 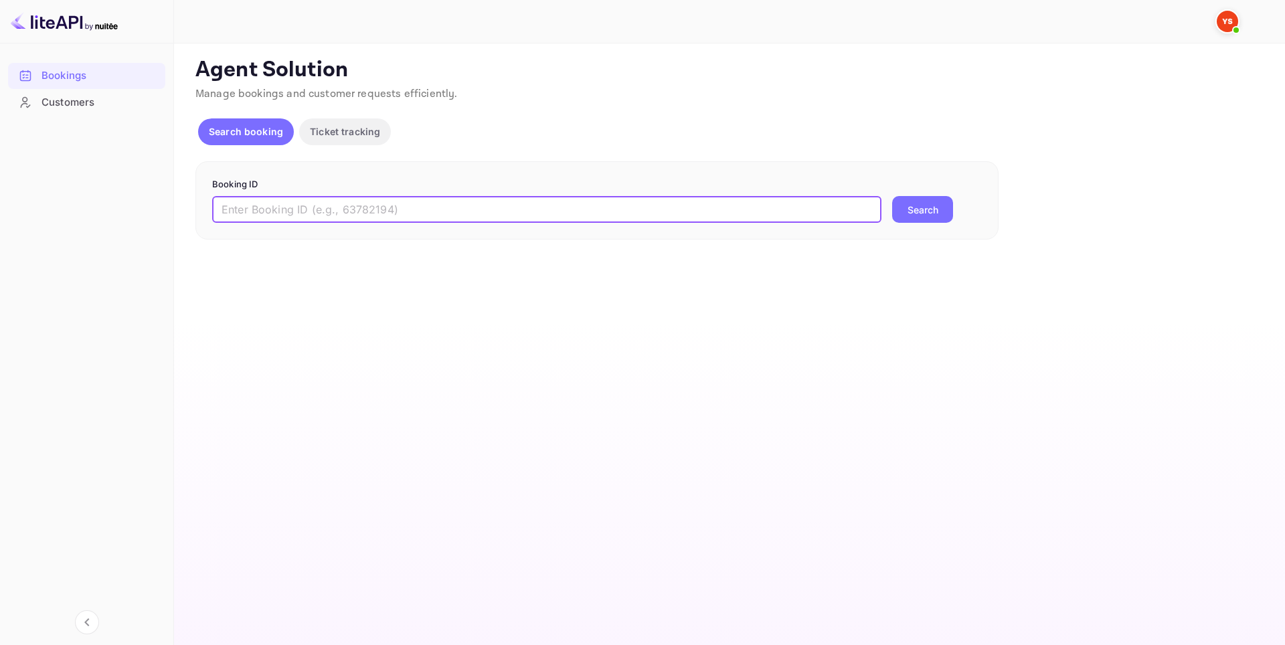 I want to click on p: Ticket tracking, so click(x=345, y=131).